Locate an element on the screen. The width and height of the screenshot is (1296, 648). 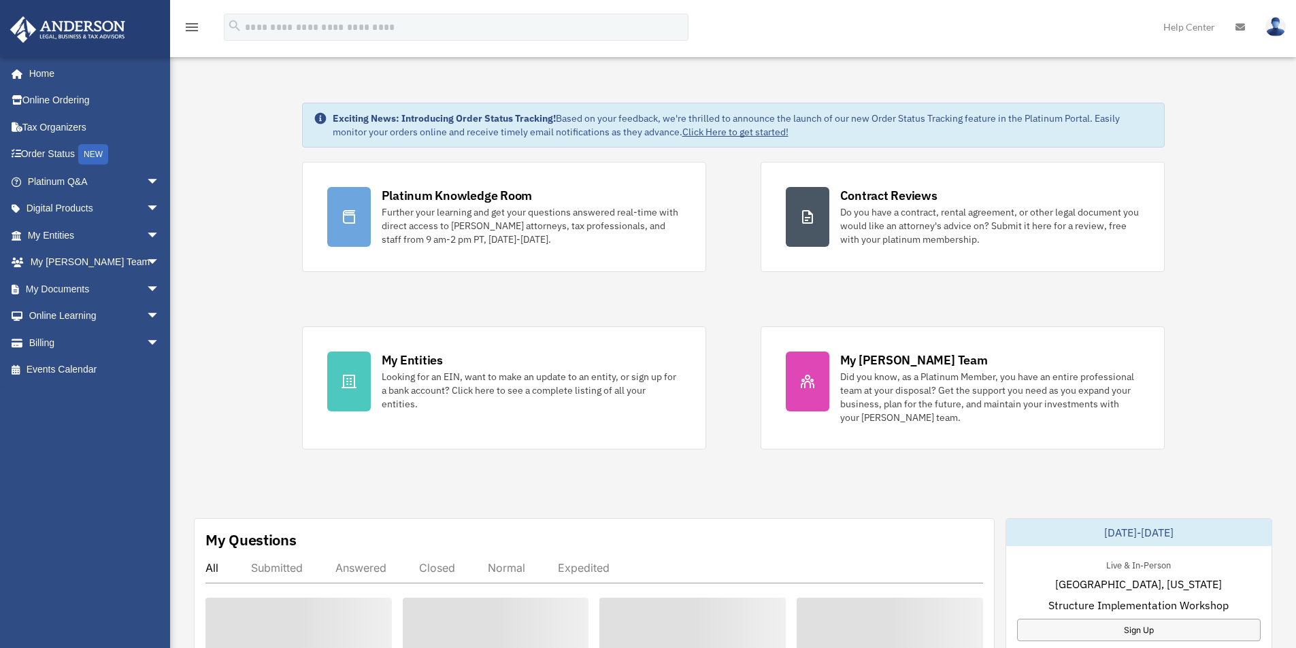
strong: Exciting News: Introducing Order Status Tracking! is located at coordinates (444, 118).